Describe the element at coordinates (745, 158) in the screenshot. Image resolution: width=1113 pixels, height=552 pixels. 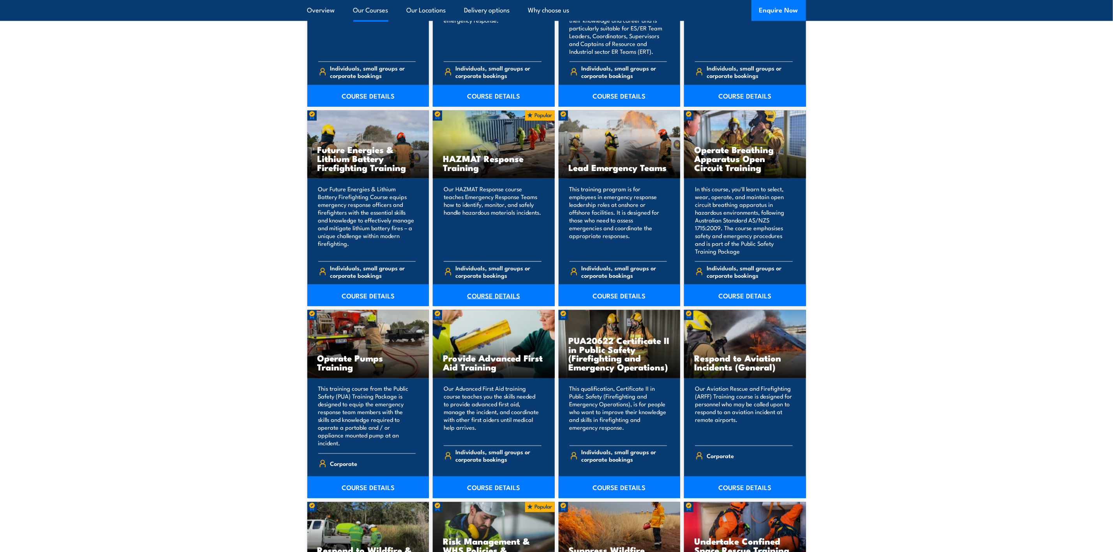
I see `h3: Operate Breathing Apparatus Open Circuit Training` at that location.